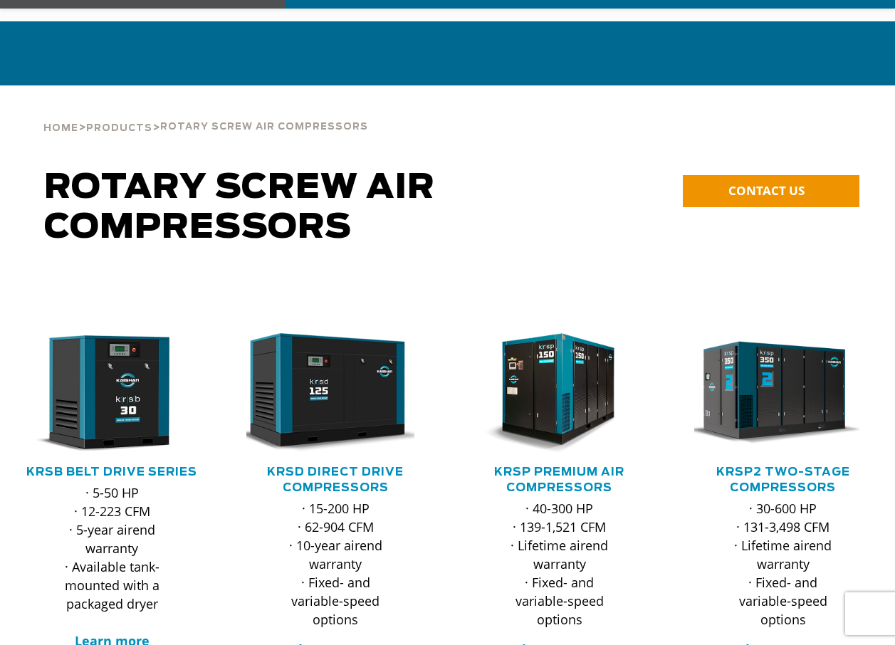 The image size is (895, 645). Describe the element at coordinates (112, 393) in the screenshot. I see `div: krsb30` at that location.